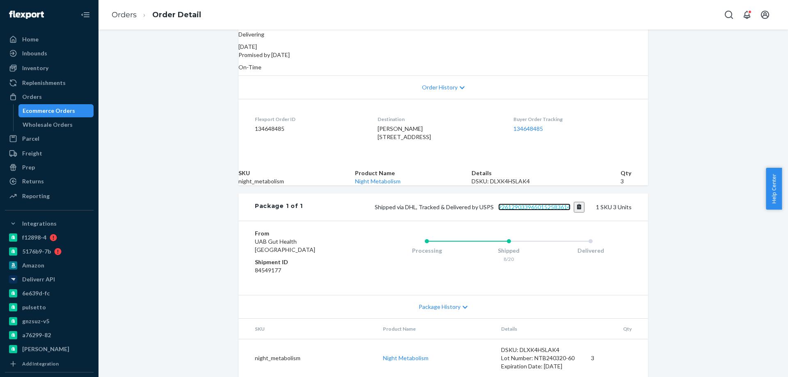 The image size is (788, 377). What do you see at coordinates (36, 293) in the screenshot?
I see `div: 6e639d-fc` at bounding box center [36, 293].